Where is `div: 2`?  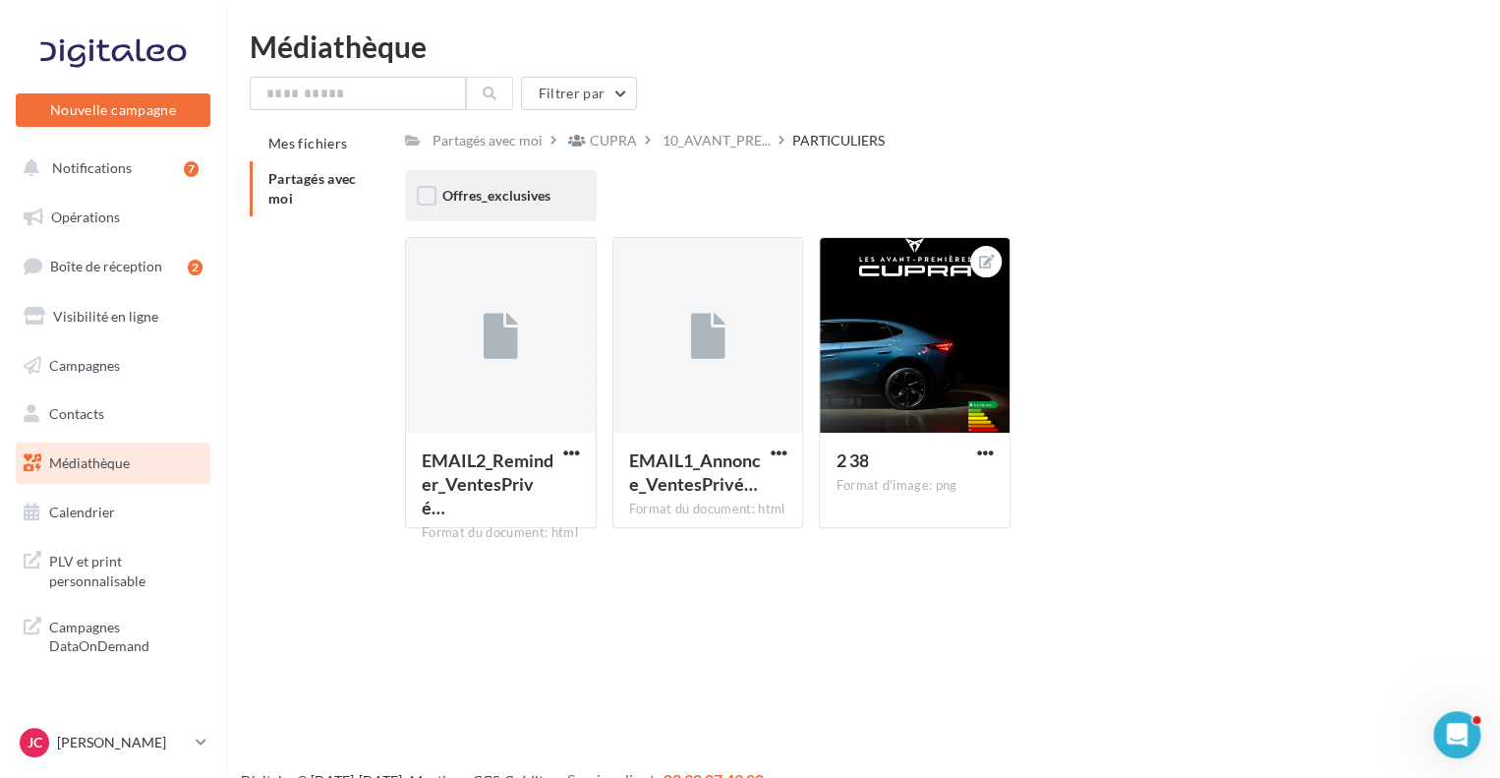 div: 2 is located at coordinates (195, 267).